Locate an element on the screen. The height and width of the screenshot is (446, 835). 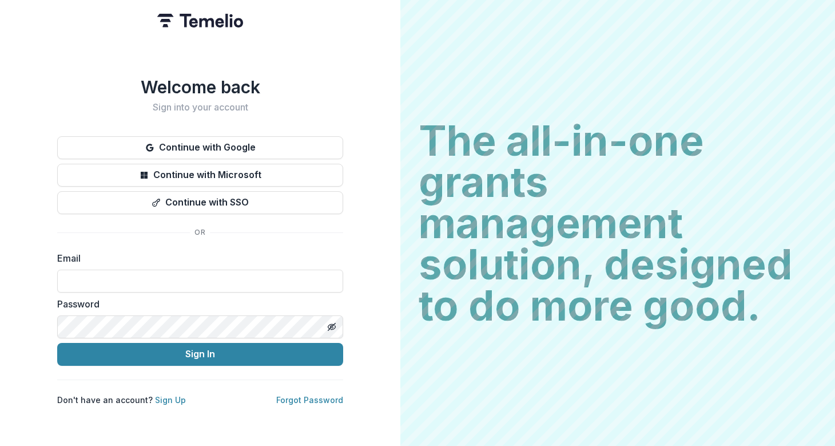
label: Password is located at coordinates (197, 304).